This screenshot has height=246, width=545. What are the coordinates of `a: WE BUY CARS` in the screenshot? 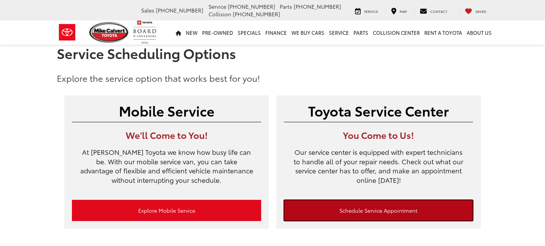 It's located at (308, 33).